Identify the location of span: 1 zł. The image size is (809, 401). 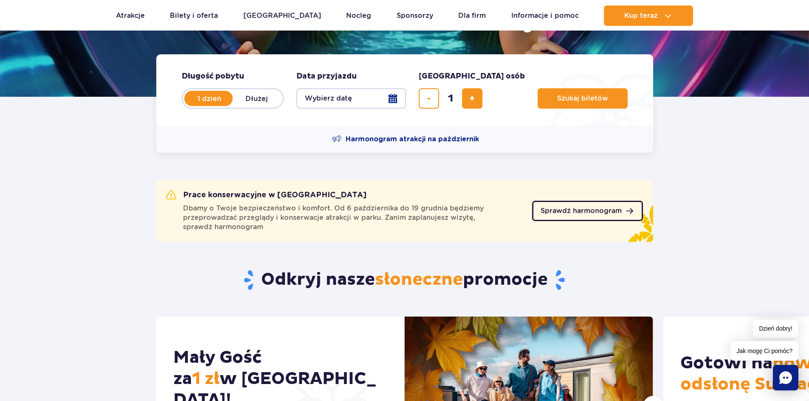
(206, 379).